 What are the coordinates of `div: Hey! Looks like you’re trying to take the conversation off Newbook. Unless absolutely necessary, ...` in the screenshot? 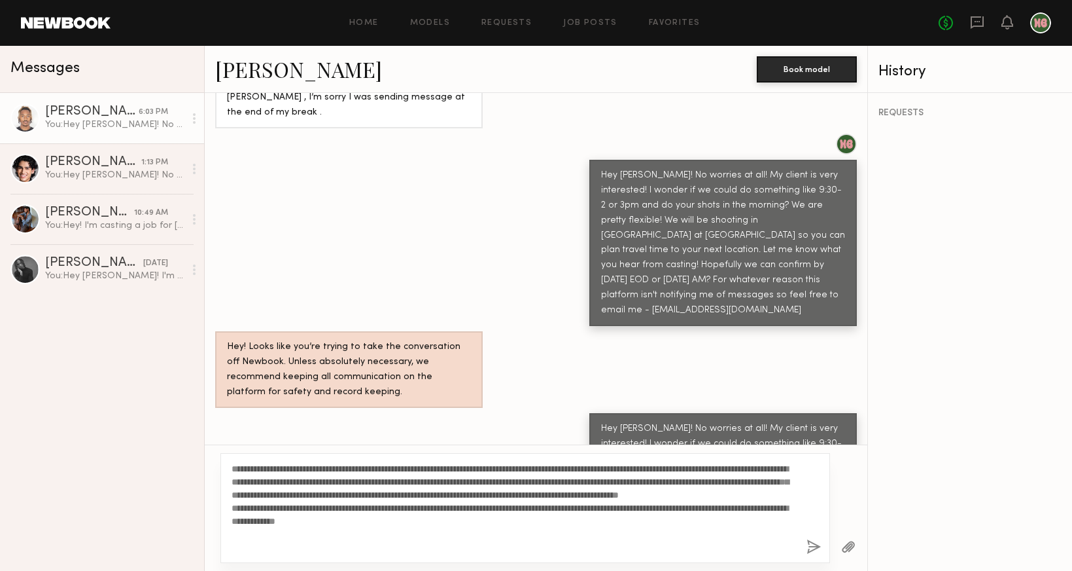 It's located at (349, 370).